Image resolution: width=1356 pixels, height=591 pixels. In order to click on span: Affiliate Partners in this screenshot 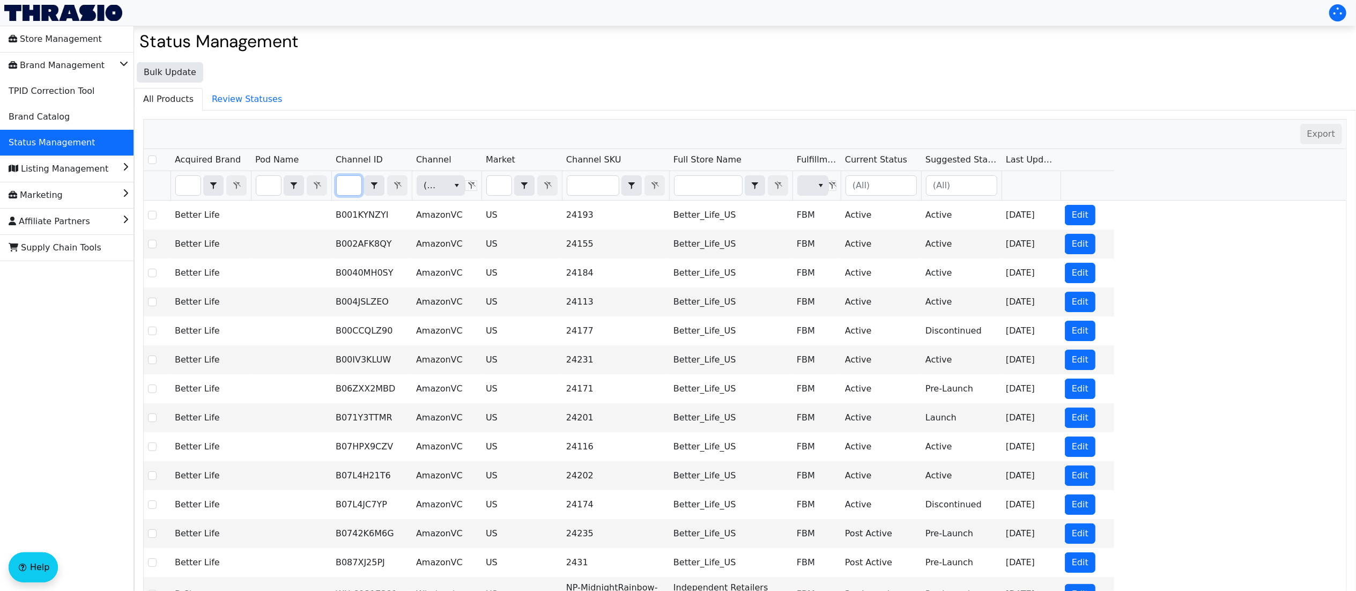, I will do `click(49, 221)`.